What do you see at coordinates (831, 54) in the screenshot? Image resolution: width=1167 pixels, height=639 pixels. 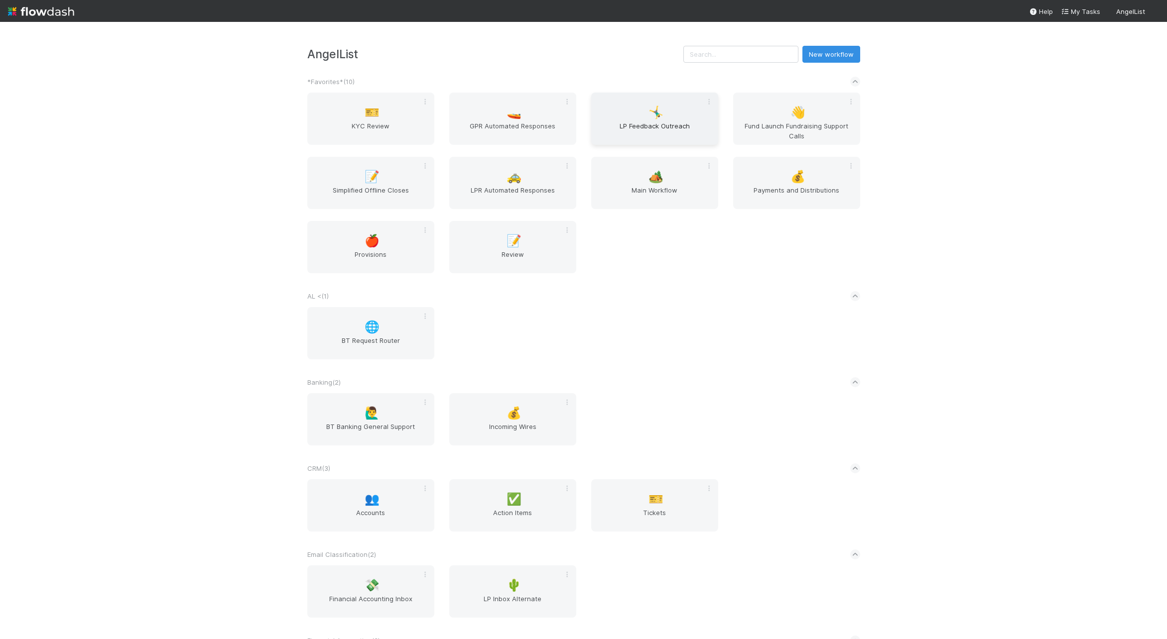 I see `button: New workflow` at bounding box center [831, 54].